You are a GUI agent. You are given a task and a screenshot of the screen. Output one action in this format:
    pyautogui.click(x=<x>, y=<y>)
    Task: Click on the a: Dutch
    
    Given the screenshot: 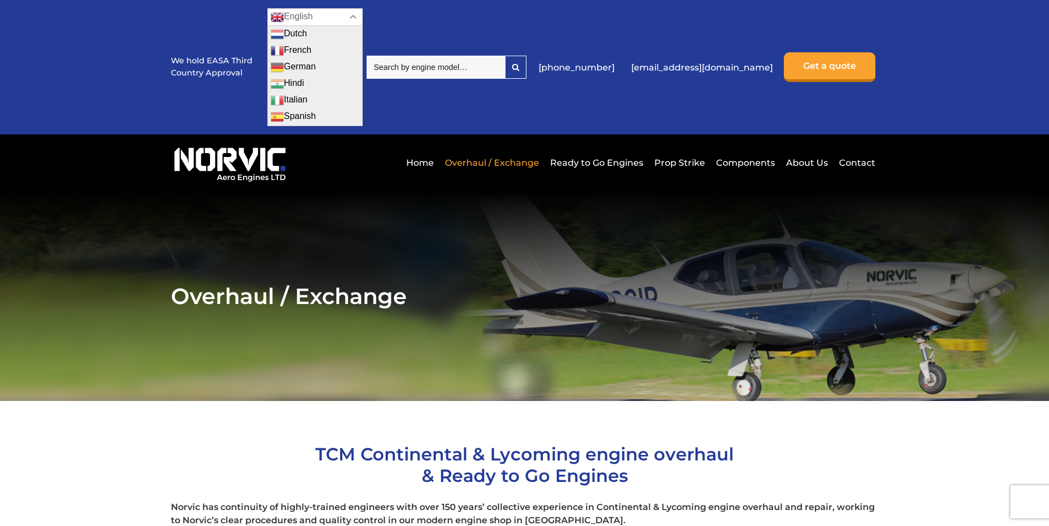 What is the action you would take?
    pyautogui.click(x=315, y=34)
    